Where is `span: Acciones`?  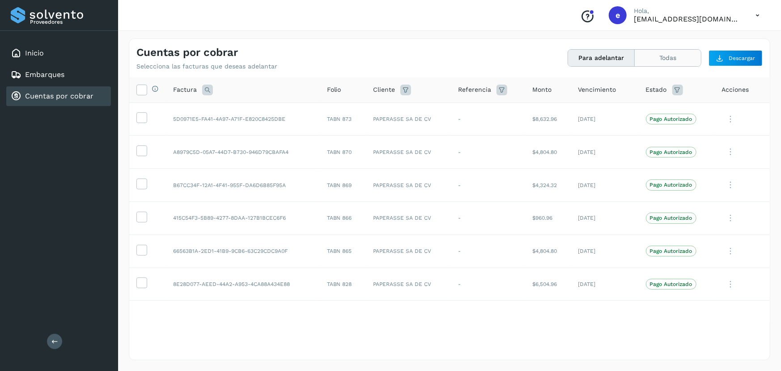 span: Acciones is located at coordinates (736, 90).